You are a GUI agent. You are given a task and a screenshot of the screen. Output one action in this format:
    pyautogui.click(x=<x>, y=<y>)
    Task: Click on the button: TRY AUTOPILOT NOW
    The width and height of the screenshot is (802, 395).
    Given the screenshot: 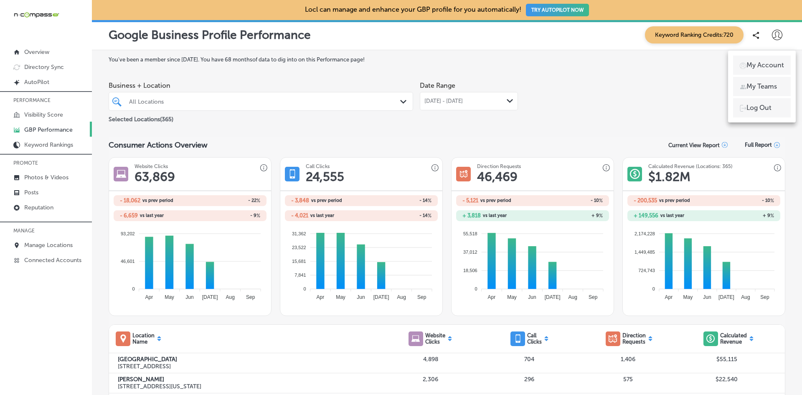 What is the action you would take?
    pyautogui.click(x=557, y=10)
    